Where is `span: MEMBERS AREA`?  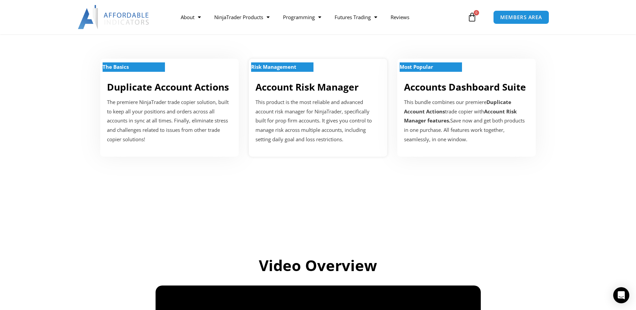
span: MEMBERS AREA is located at coordinates (521, 17).